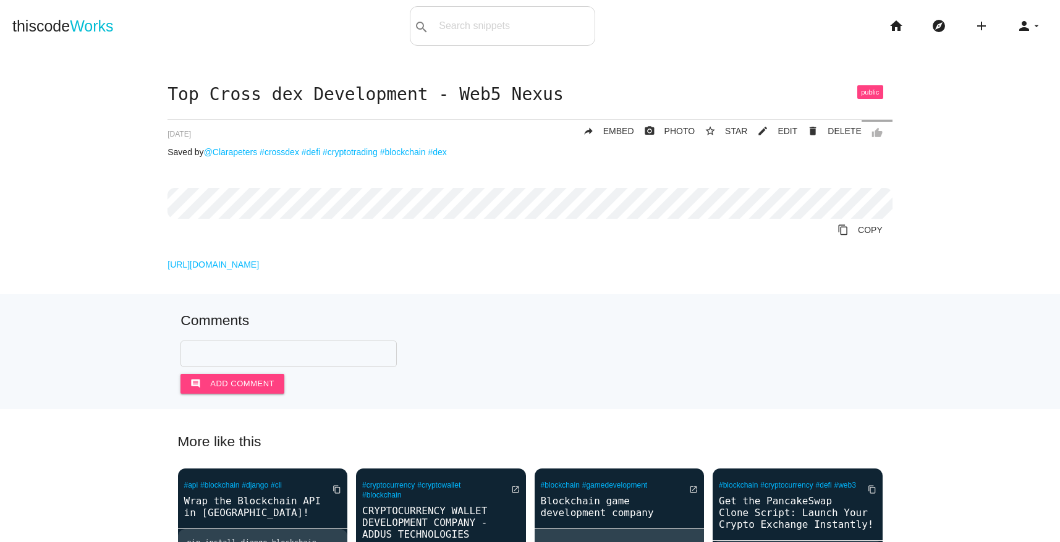 This screenshot has height=542, width=1060. Describe the element at coordinates (422, 26) in the screenshot. I see `button: search` at that location.